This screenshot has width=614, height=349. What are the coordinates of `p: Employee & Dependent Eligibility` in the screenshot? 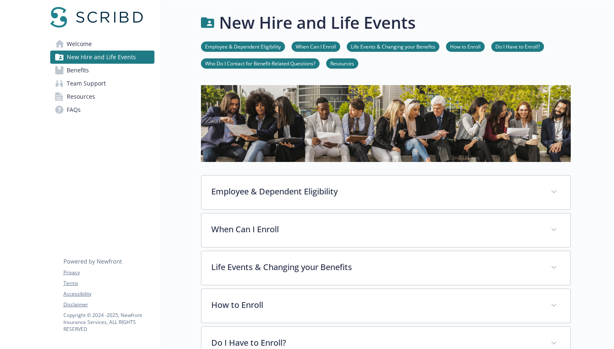 It's located at (376, 192).